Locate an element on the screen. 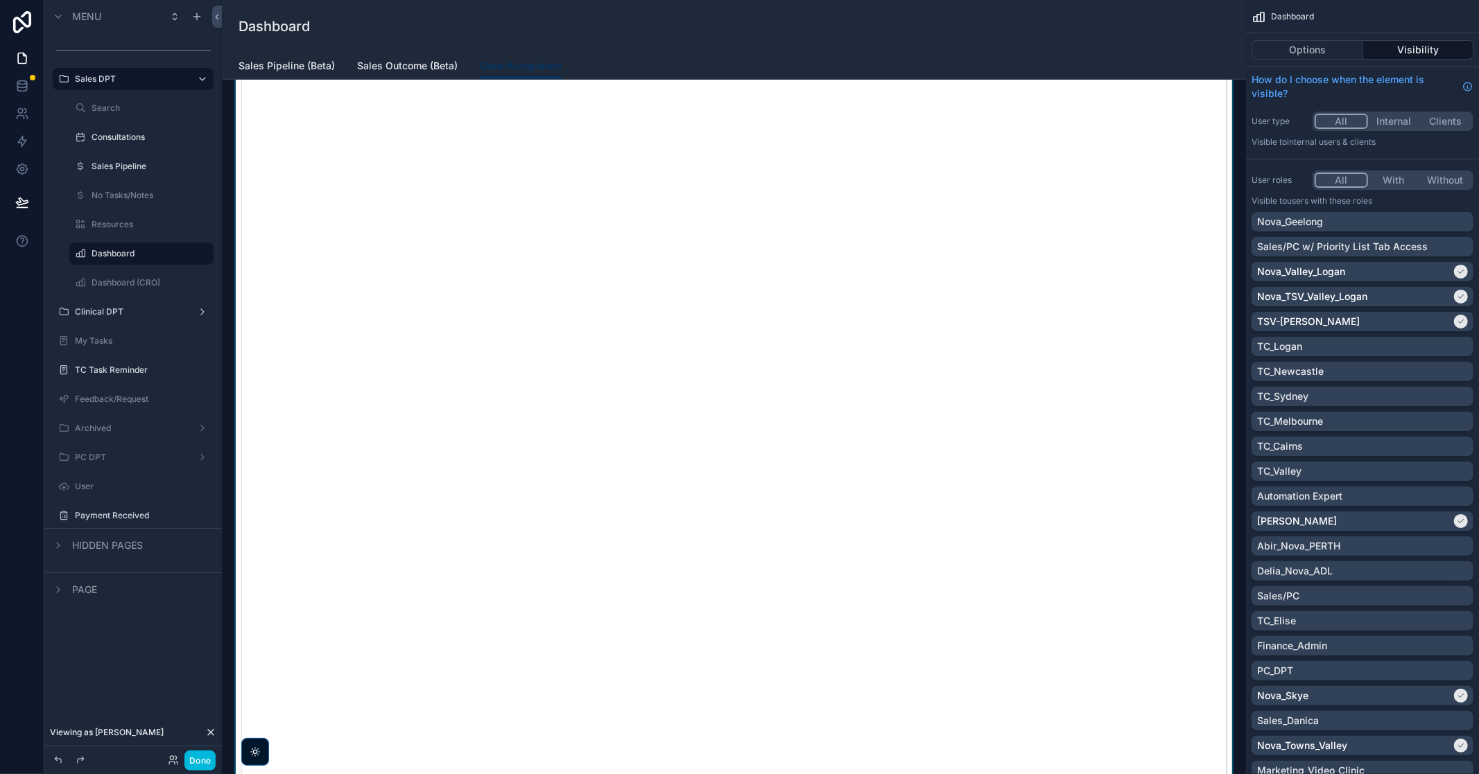 The image size is (1479, 774). p: Sales/PC w/ Priority List Tab Access is located at coordinates (1342, 247).